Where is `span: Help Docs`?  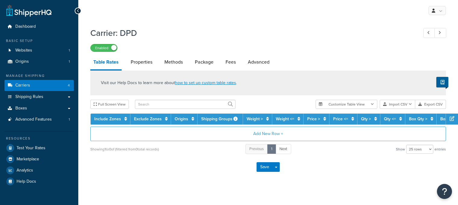 span: Help Docs is located at coordinates (26, 181).